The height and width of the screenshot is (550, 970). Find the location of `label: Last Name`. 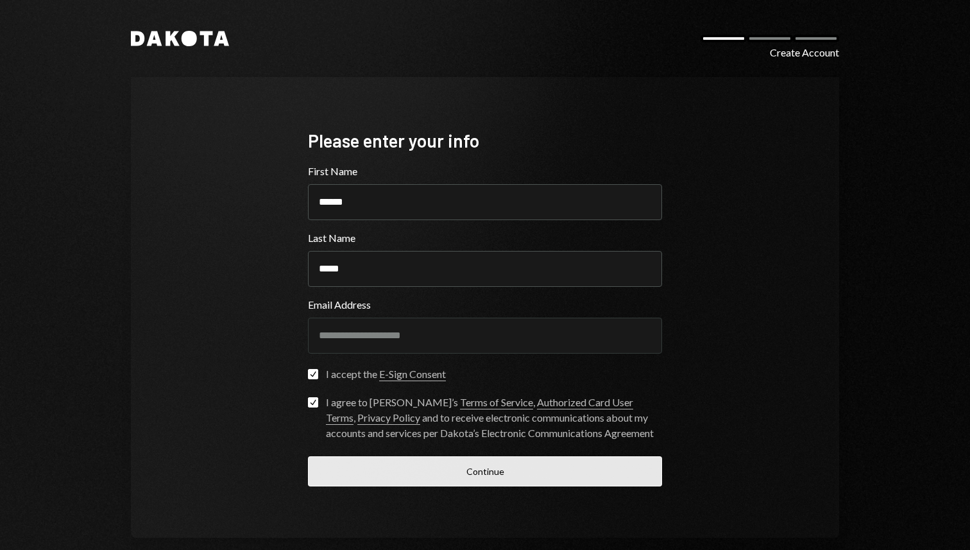

label: Last Name is located at coordinates (485, 238).